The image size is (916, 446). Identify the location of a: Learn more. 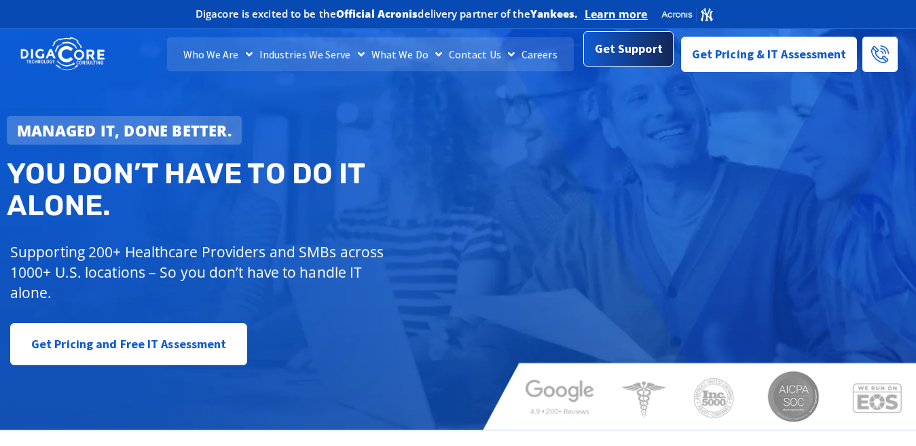
(616, 14).